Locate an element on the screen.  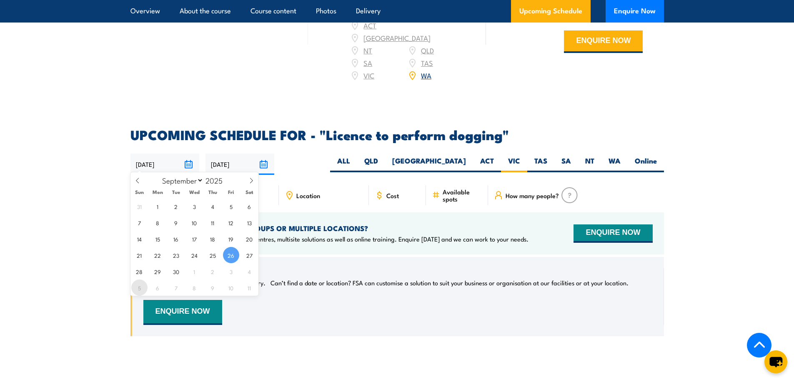
span: October 8, 2025 is located at coordinates (194, 287).